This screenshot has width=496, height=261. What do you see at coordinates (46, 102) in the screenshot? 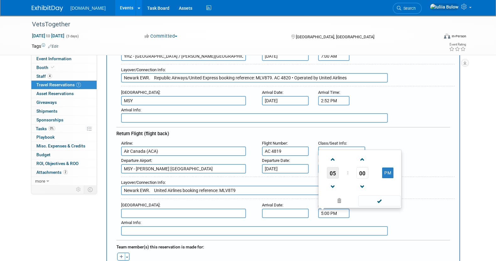
I see `span: Giveaways` at bounding box center [46, 102].